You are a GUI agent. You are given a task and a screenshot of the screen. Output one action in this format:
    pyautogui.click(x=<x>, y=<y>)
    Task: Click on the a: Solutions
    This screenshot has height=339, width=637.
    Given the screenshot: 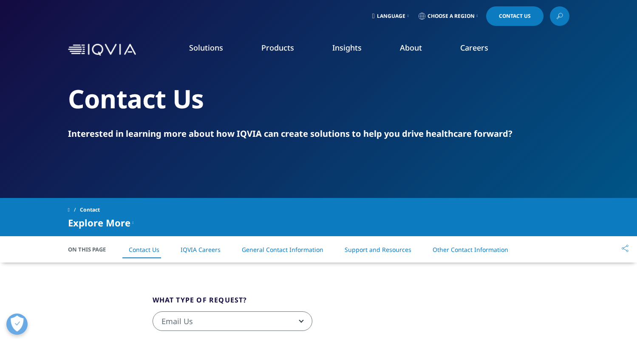 What is the action you would take?
    pyautogui.click(x=206, y=48)
    